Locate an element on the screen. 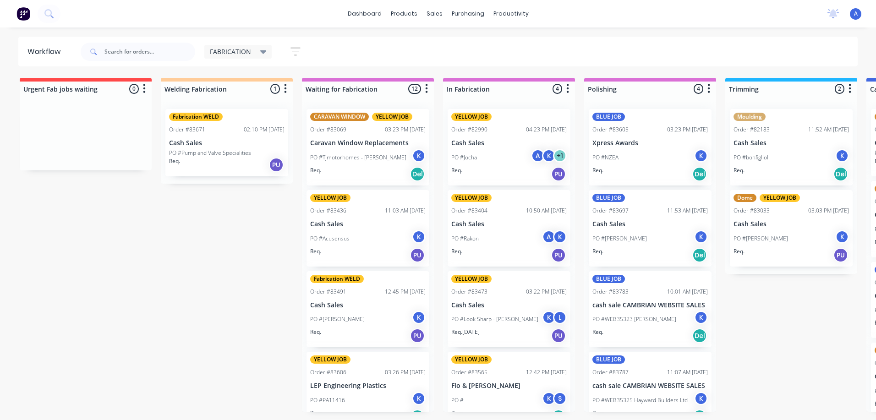 The width and height of the screenshot is (876, 420). div: + 1 is located at coordinates (560, 156).